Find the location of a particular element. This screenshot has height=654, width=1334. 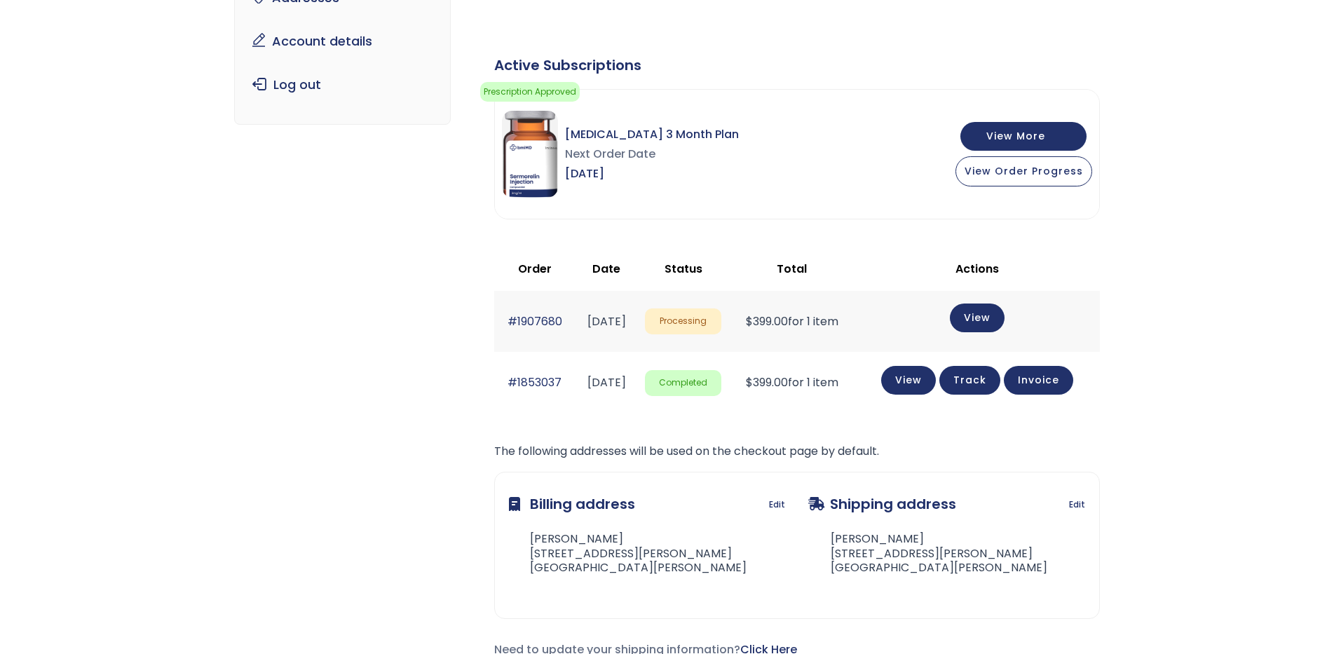

button: View More is located at coordinates (1024, 136).